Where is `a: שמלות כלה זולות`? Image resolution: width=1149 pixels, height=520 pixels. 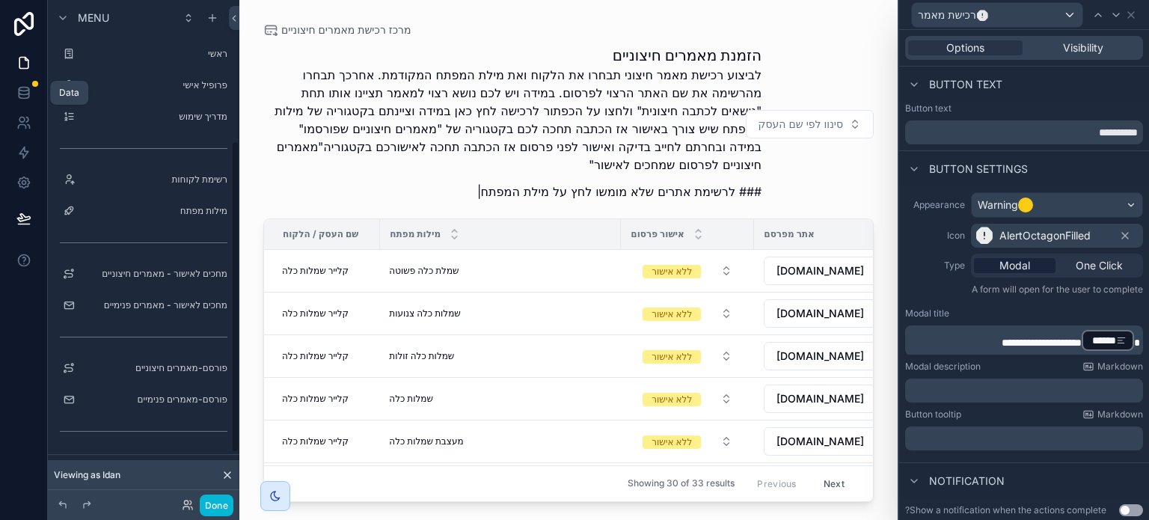 a: שמלות כלה זולות is located at coordinates (500, 356).